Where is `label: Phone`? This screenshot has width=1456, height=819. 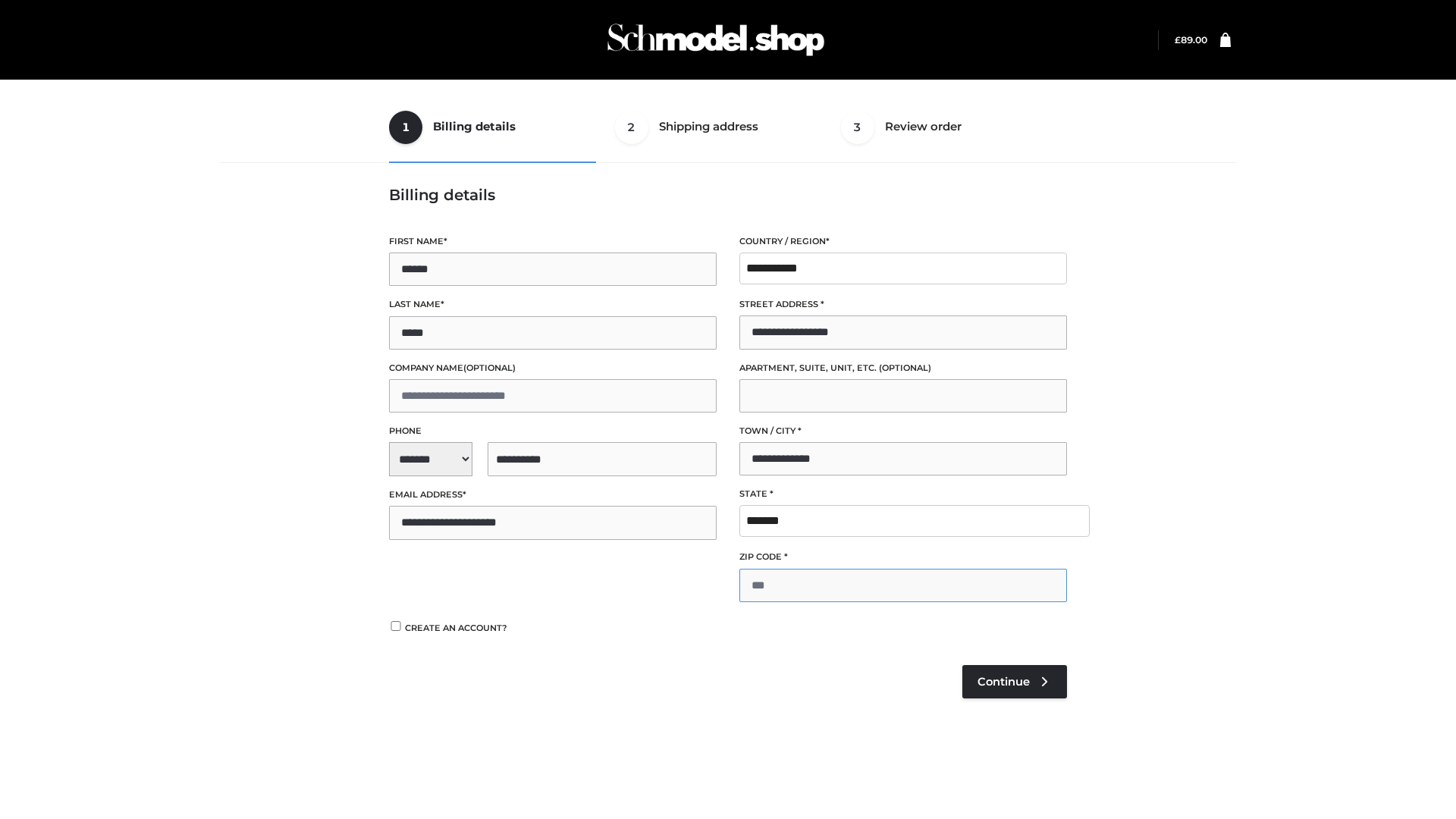
label: Phone is located at coordinates (553, 431).